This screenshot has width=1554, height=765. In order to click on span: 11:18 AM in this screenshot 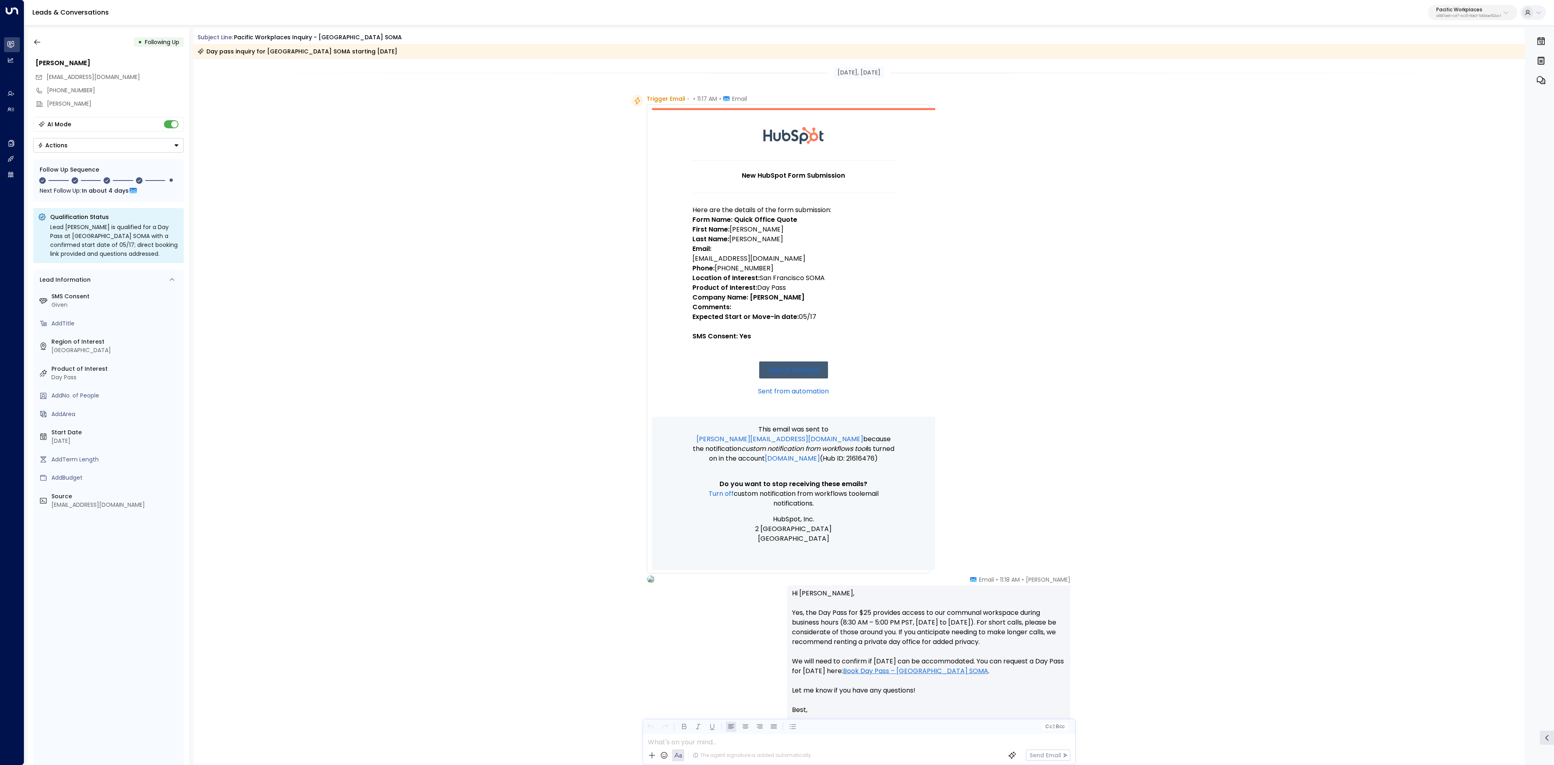, I will do `click(1010, 580)`.